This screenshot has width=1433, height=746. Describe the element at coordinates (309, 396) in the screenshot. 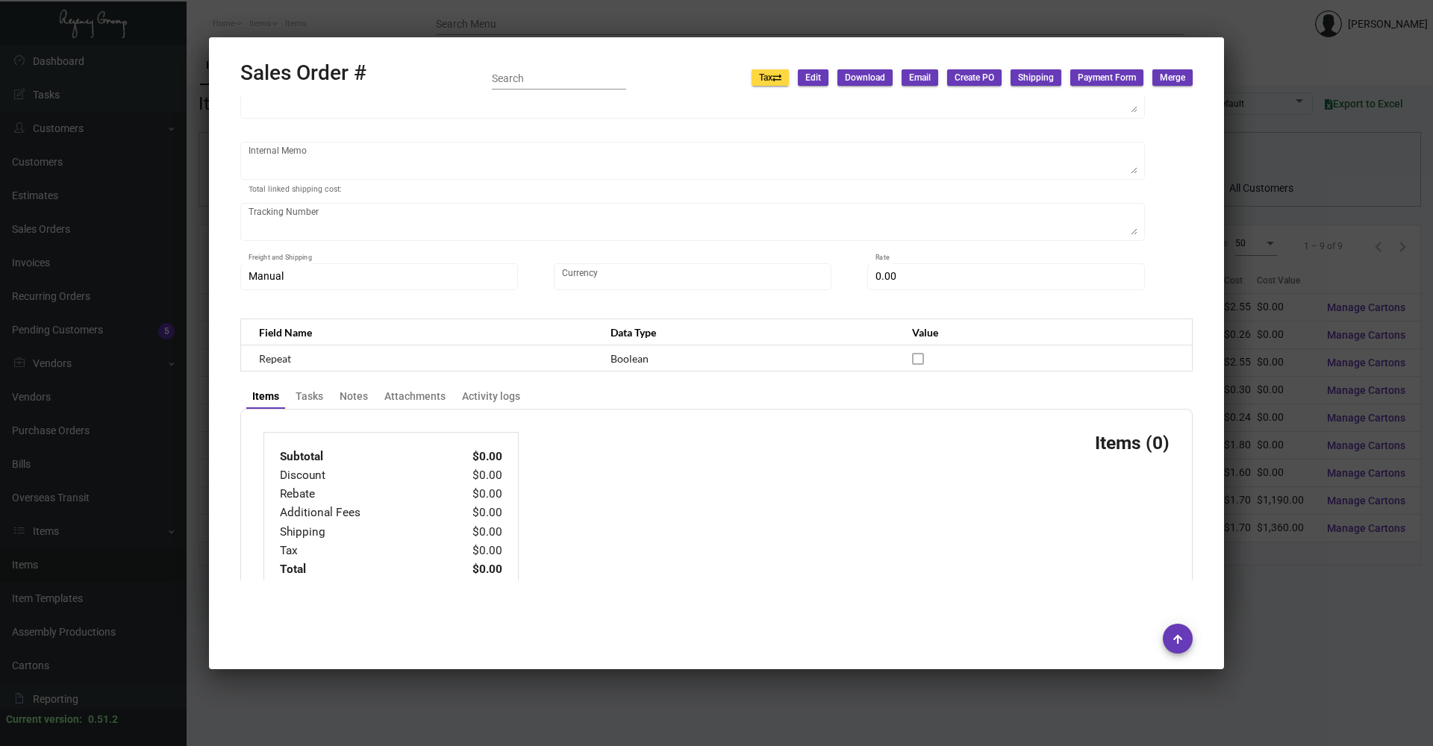

I see `div: Tasks` at that location.